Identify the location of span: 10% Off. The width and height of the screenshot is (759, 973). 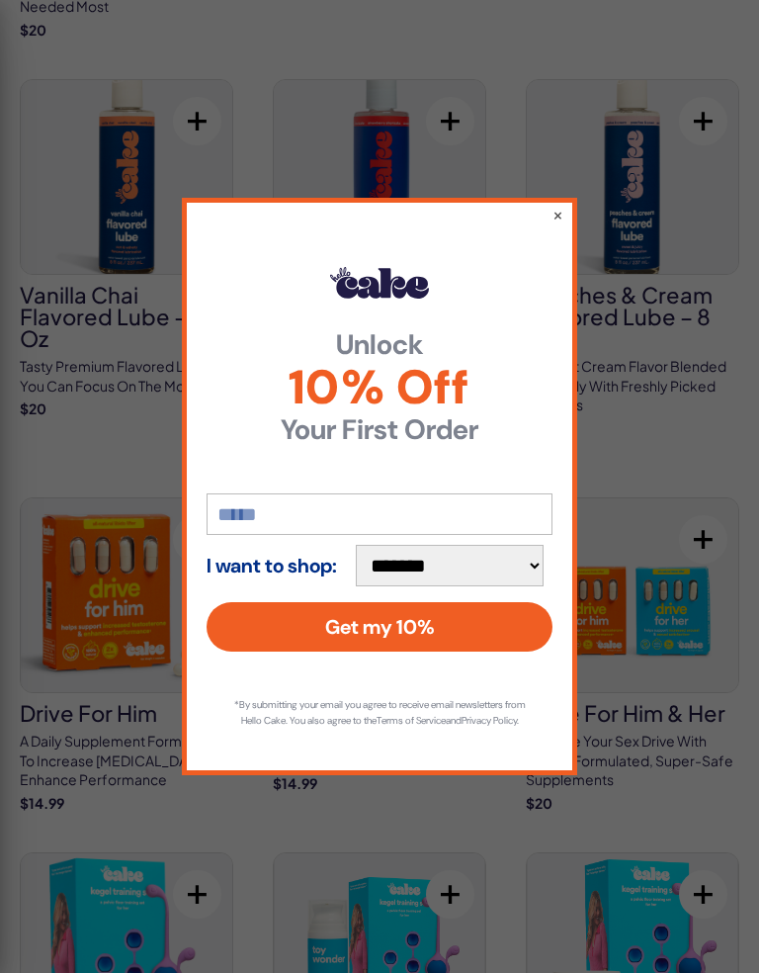
(380, 387).